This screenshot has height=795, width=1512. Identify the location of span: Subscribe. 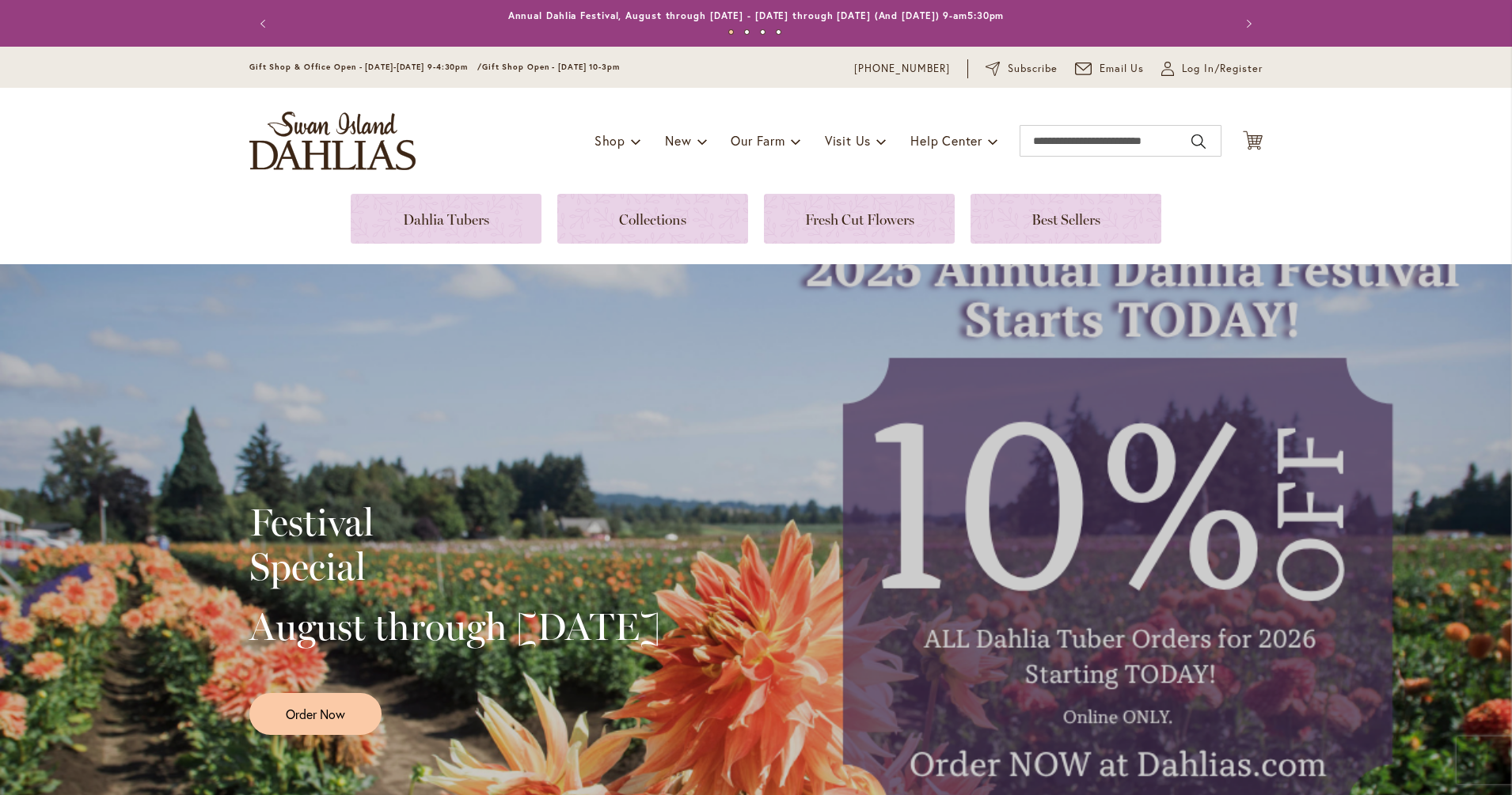
(1032, 69).